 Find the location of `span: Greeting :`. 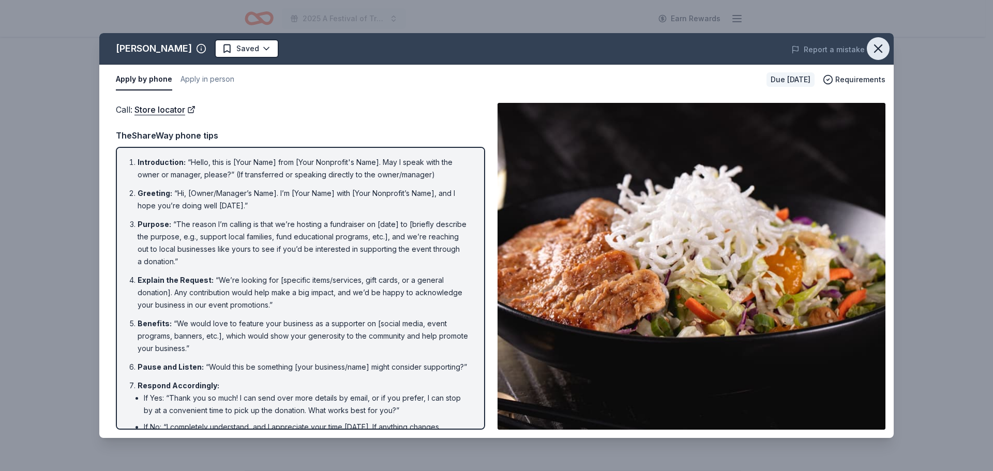

span: Greeting : is located at coordinates (155, 193).